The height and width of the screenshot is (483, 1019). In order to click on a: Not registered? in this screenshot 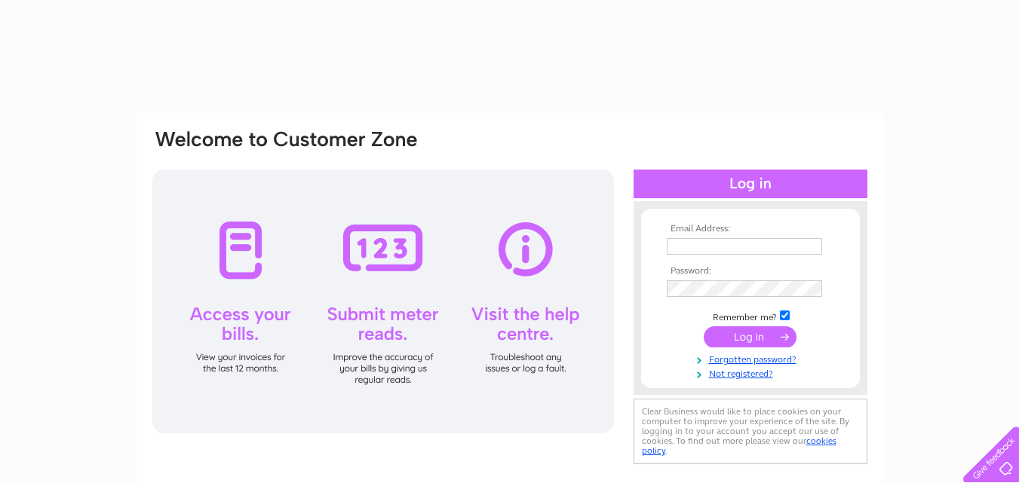, I will do `click(752, 373)`.